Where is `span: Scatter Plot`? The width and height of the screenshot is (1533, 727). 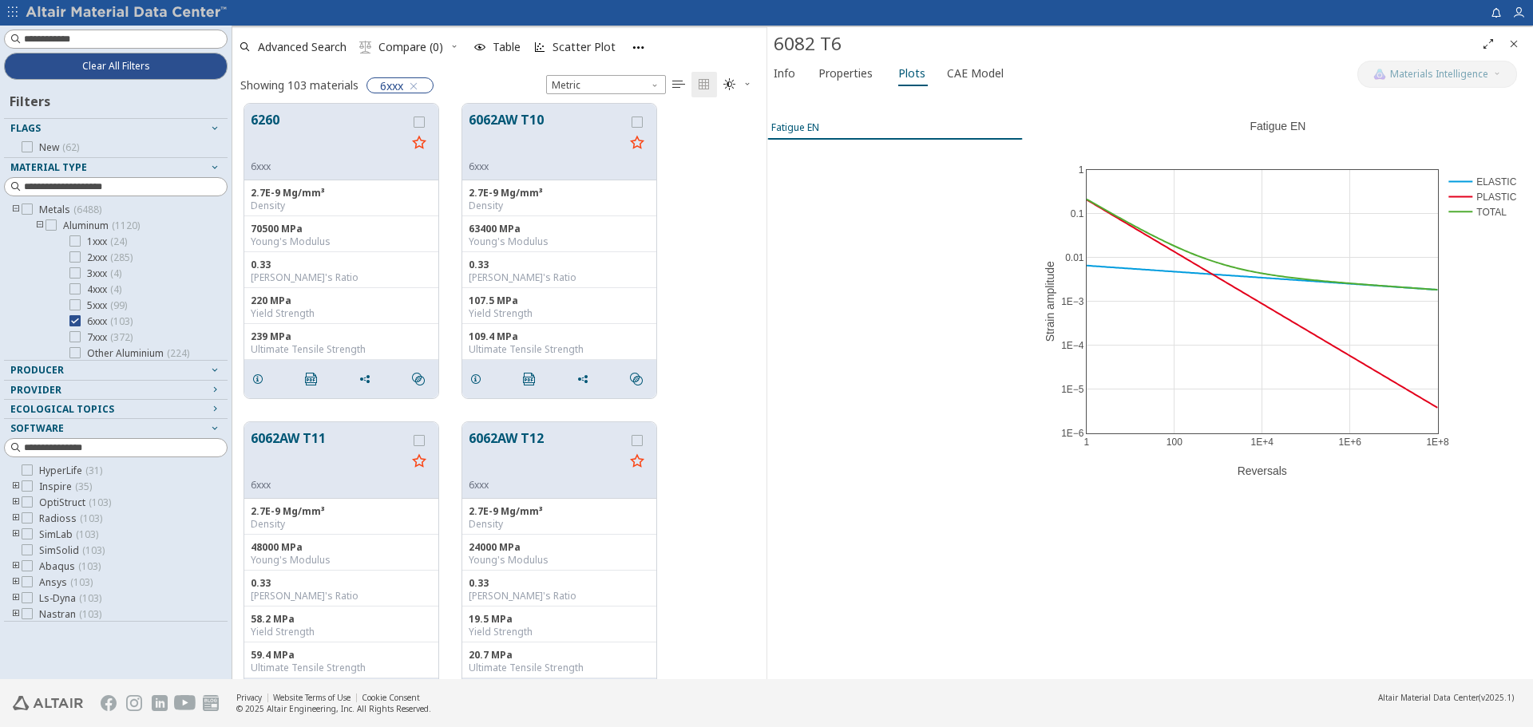
span: Scatter Plot is located at coordinates (584, 47).